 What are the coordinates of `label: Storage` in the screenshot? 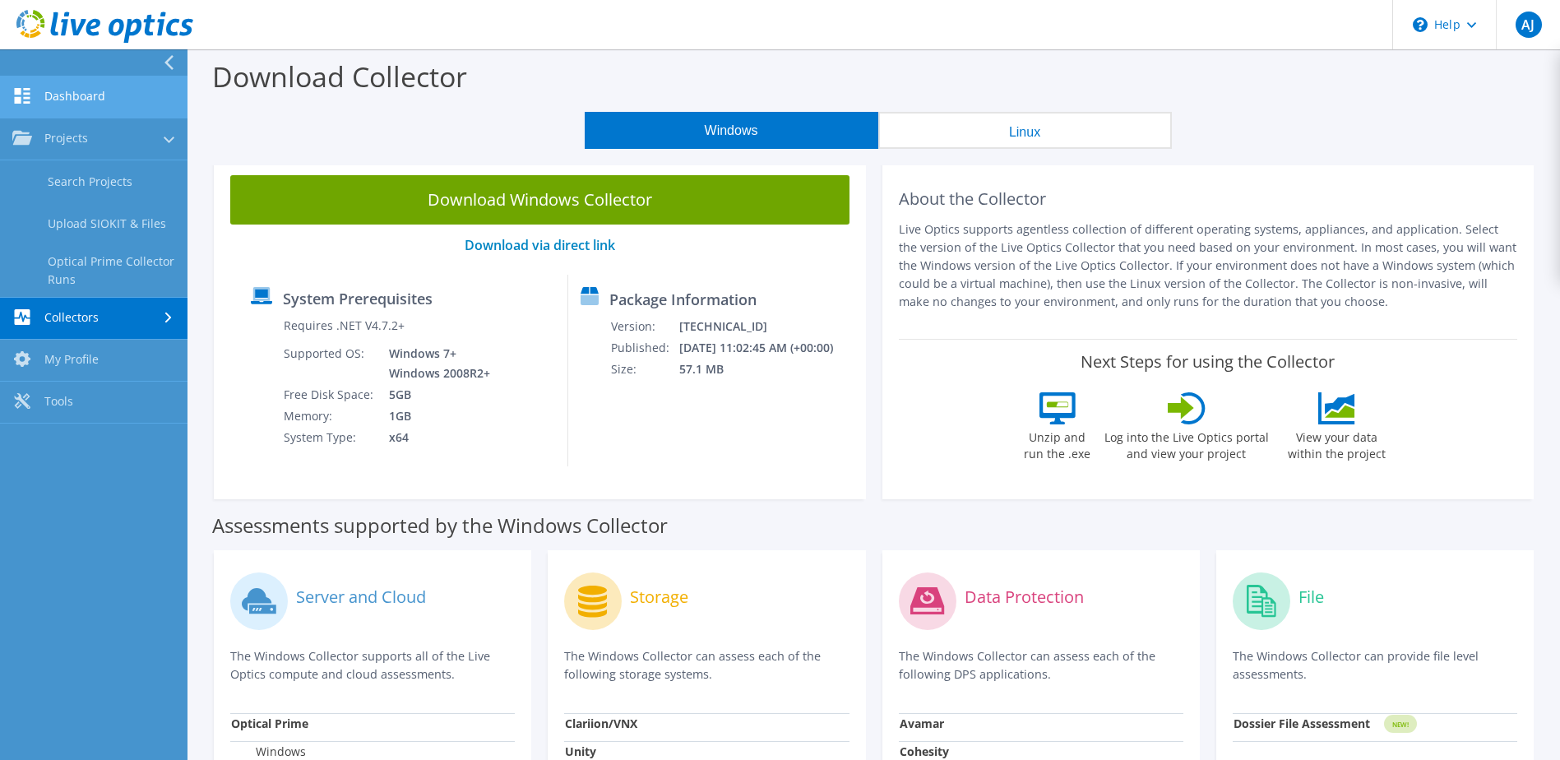 It's located at (659, 597).